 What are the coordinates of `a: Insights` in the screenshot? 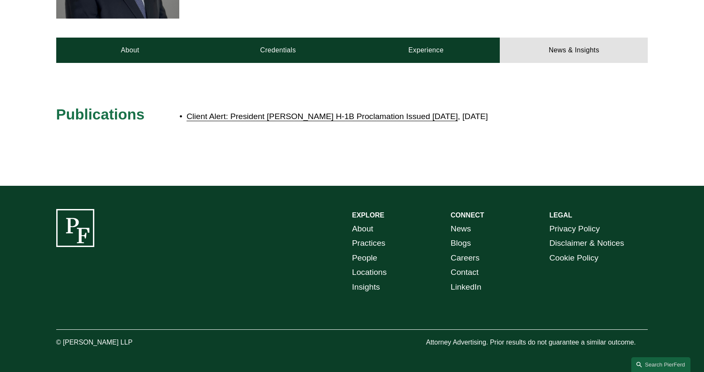 It's located at (366, 287).